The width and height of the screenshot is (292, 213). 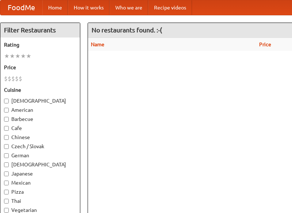 What do you see at coordinates (6, 147) in the screenshot?
I see `input: Czech / Slovak` at bounding box center [6, 147].